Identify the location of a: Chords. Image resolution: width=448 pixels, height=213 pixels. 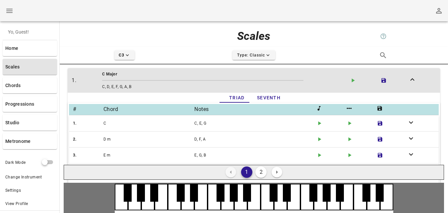
(30, 85).